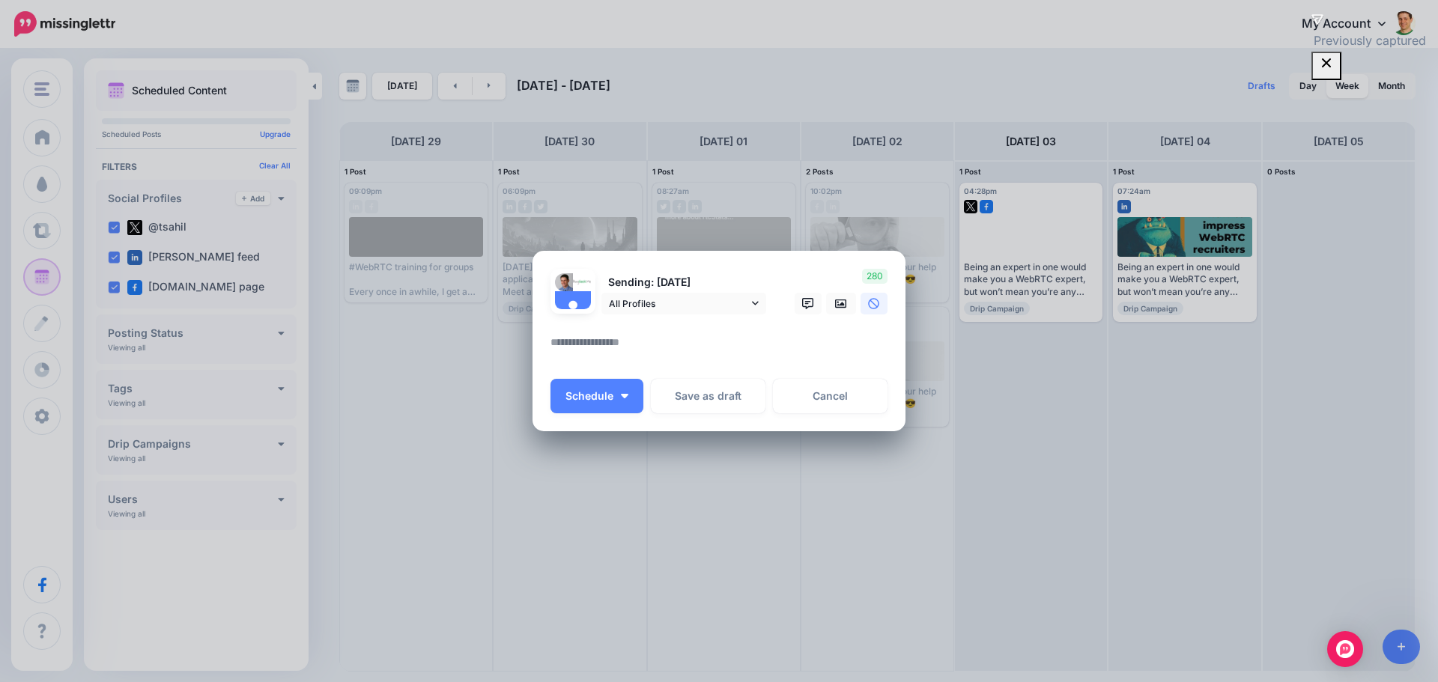 The width and height of the screenshot is (1438, 682). I want to click on button: Schedule, so click(597, 396).